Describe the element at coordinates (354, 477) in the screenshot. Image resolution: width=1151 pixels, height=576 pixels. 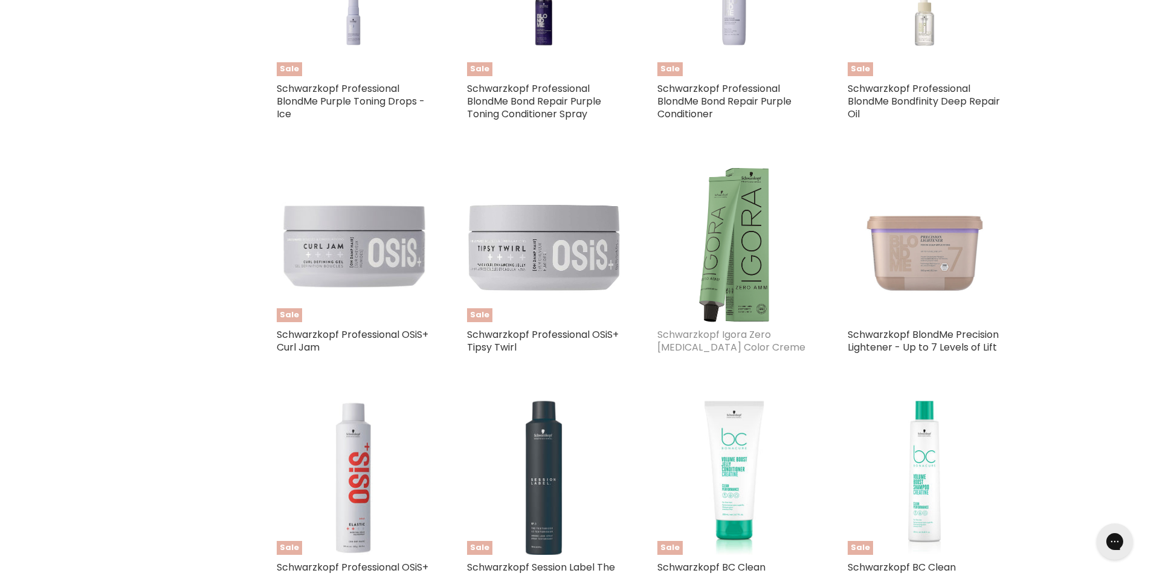
I see `a: Schwarzkopf Professional OSiS+ ElasticSale` at that location.